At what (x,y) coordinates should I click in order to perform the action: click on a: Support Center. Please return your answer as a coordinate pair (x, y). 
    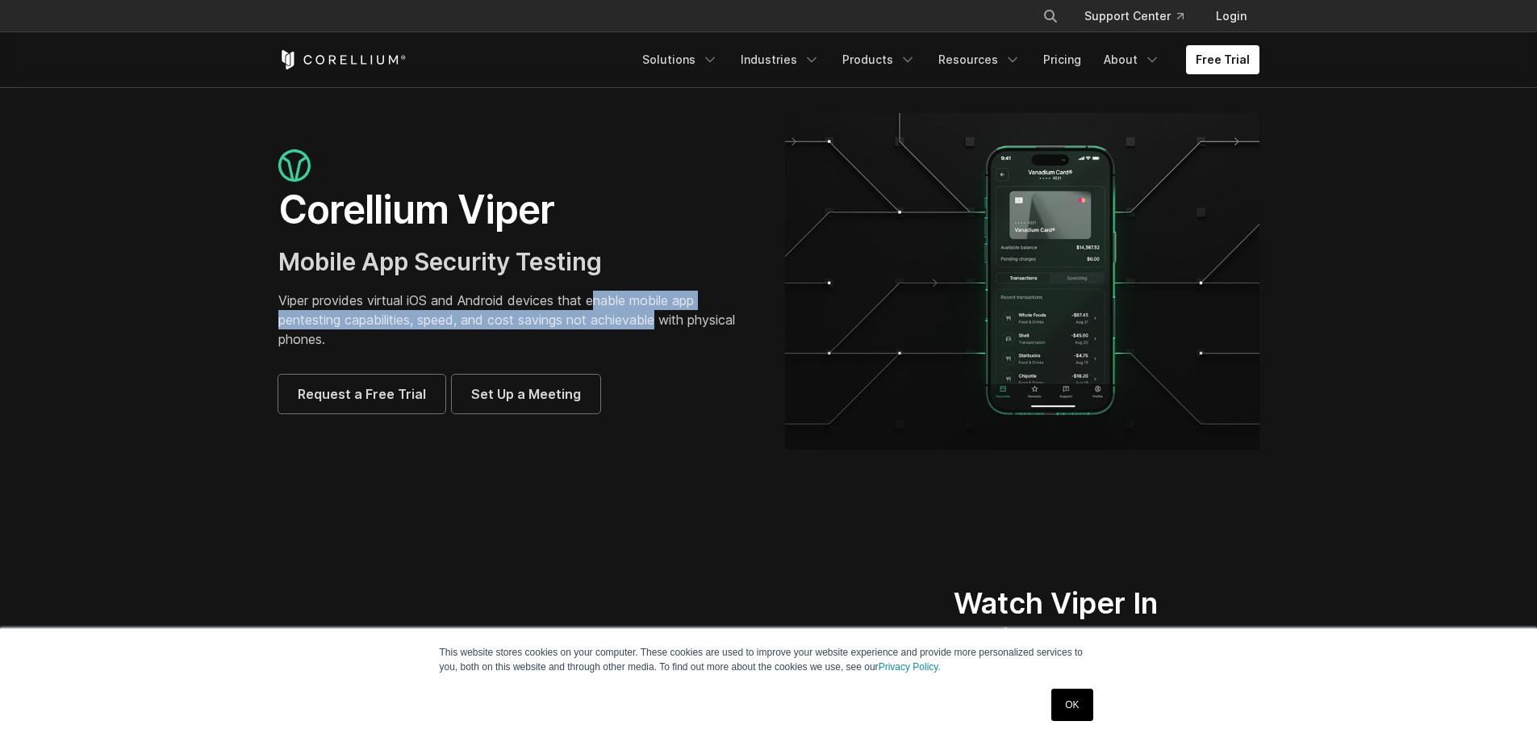
    Looking at the image, I should click on (1134, 16).